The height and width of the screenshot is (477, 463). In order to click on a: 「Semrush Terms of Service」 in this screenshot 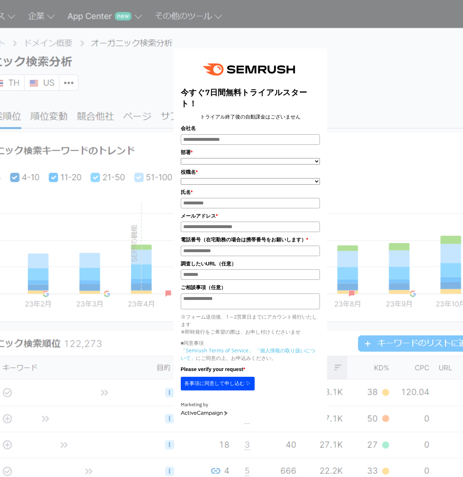, I will do `click(217, 350)`.